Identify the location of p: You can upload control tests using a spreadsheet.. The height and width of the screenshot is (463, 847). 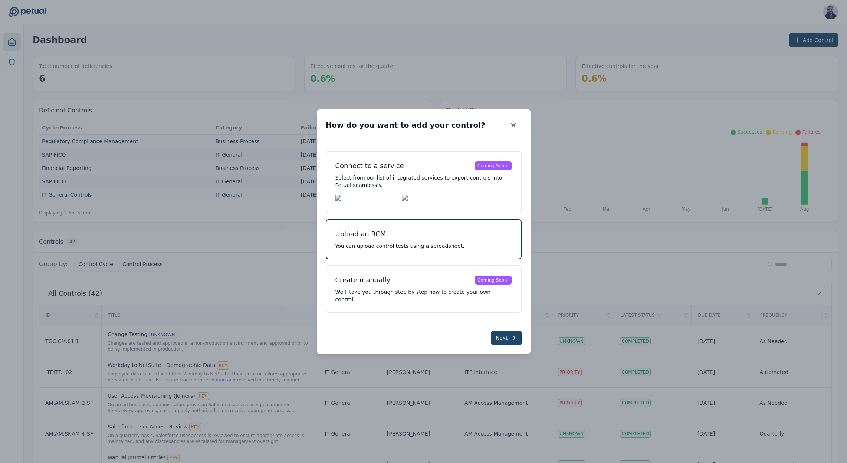
(424, 246).